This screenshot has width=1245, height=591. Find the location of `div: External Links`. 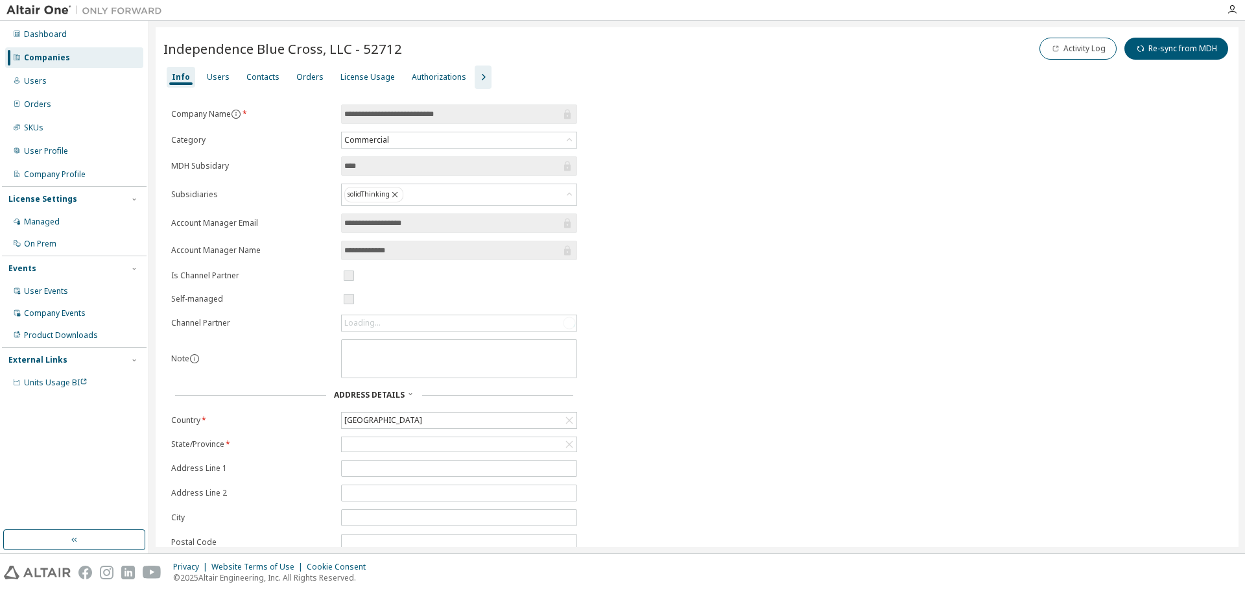

div: External Links is located at coordinates (38, 360).